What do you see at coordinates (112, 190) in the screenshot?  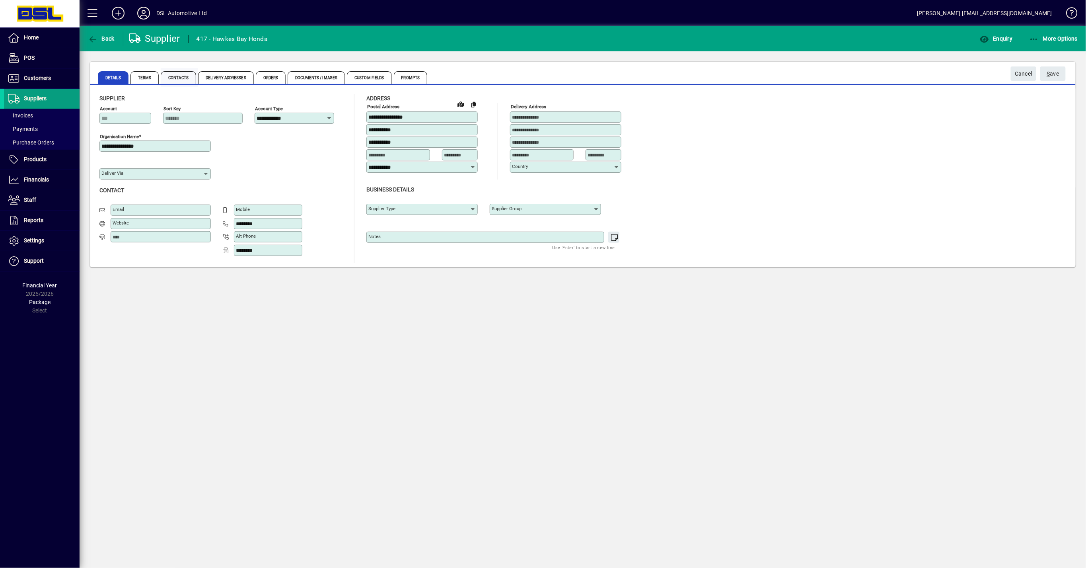 I see `span: Contact` at bounding box center [112, 190].